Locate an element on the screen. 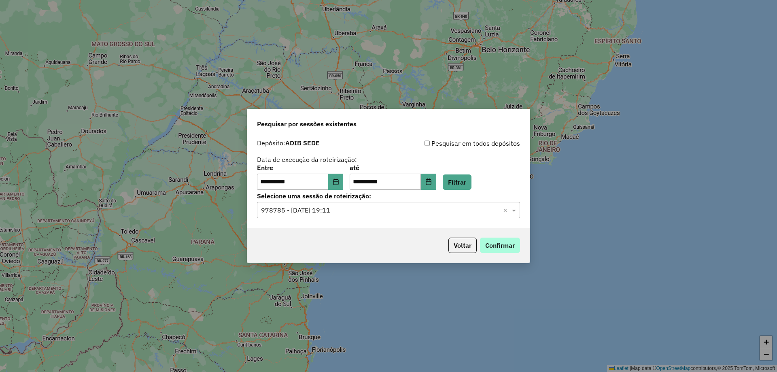 This screenshot has height=372, width=777. strong: ADIB SEDE is located at coordinates (302, 143).